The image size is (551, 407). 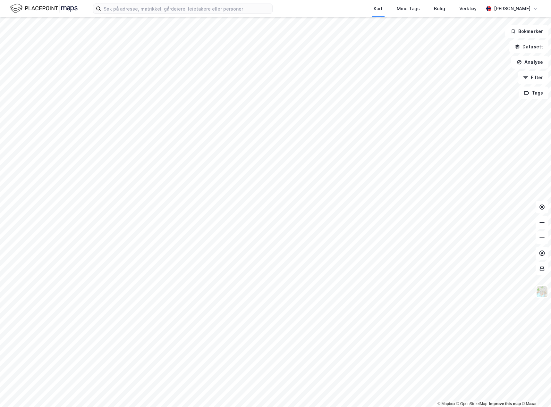 I want to click on img: logo.f888ab2527a4732fd821a326f86c7f29.svg, so click(x=44, y=8).